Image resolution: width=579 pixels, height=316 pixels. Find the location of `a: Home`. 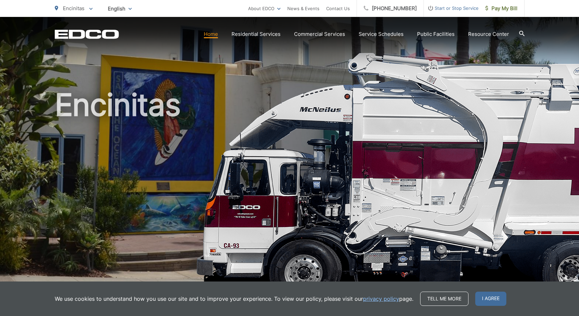

a: Home is located at coordinates (211, 34).